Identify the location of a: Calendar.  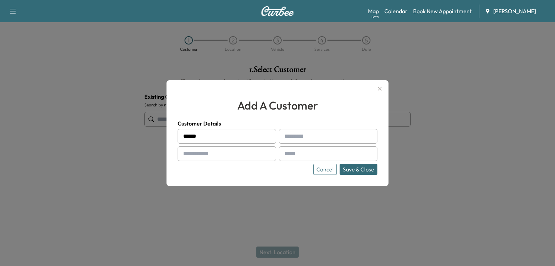
(396, 11).